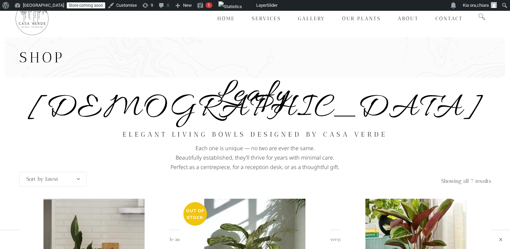 The width and height of the screenshot is (510, 249). Describe the element at coordinates (226, 19) in the screenshot. I see `span: Home` at that location.